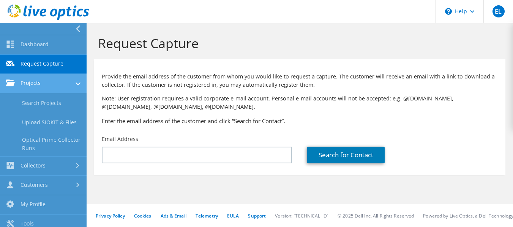 This screenshot has height=227, width=513. I want to click on li: © 2025 Dell Inc. All Rights Reserved, so click(376, 216).